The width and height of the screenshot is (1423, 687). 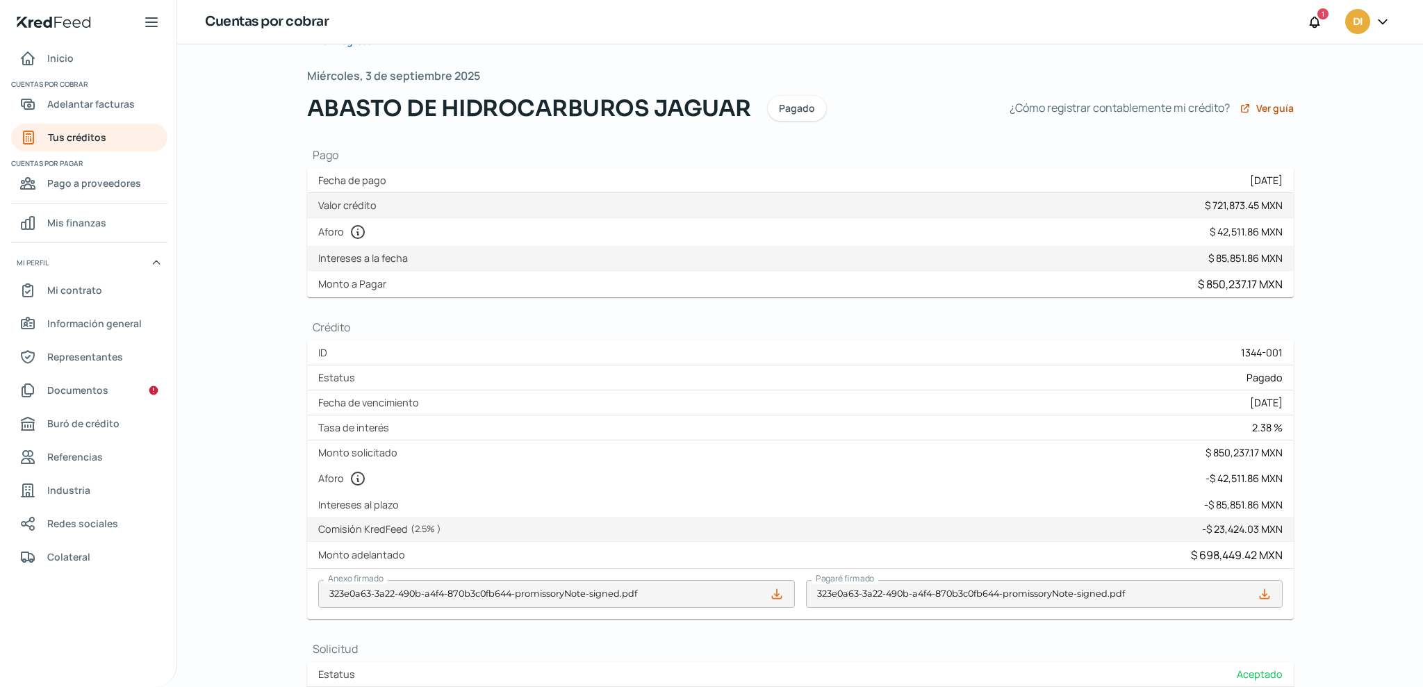 I want to click on div: $ 698,449.42 MXN, so click(x=1237, y=555).